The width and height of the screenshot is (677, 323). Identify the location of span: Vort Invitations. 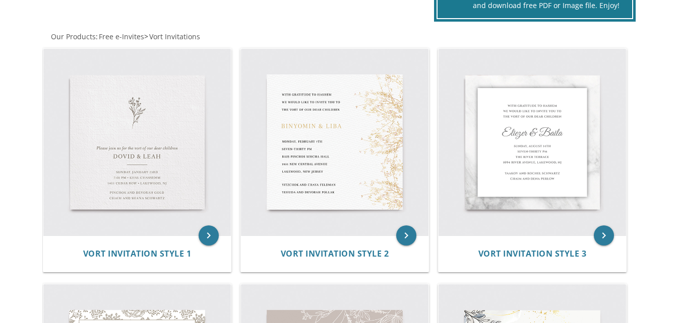
(174, 36).